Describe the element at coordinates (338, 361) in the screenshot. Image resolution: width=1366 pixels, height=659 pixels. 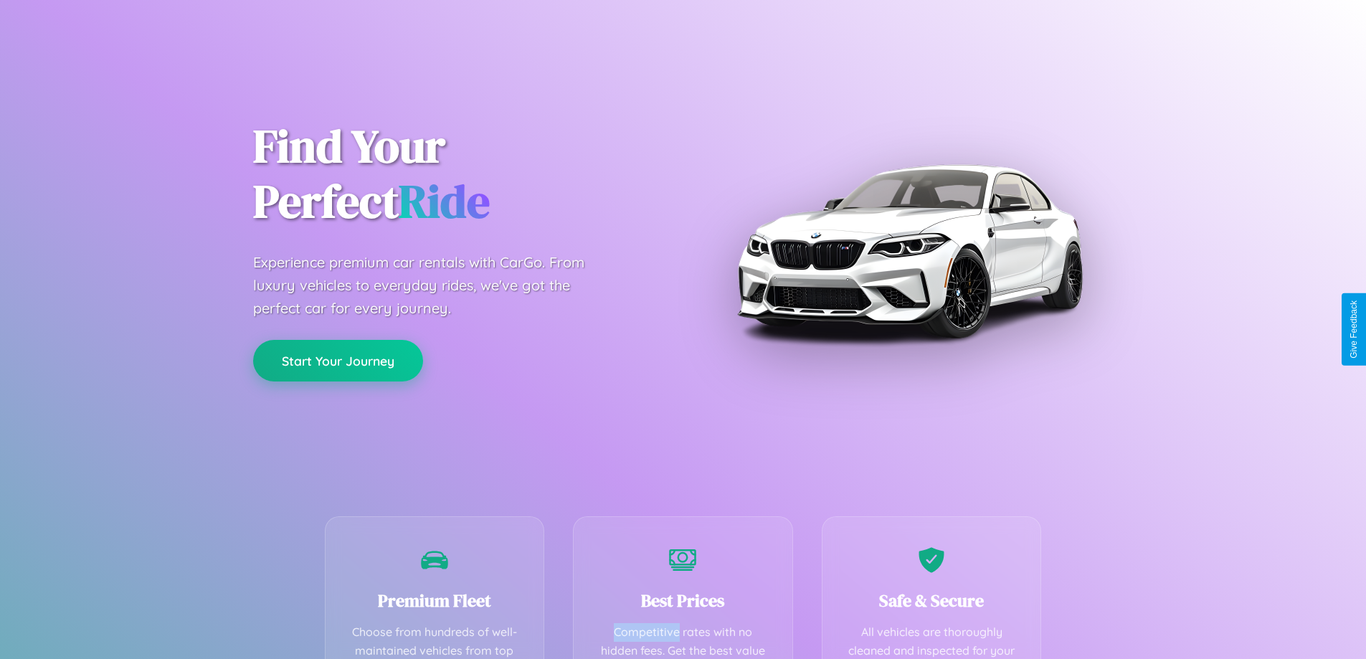
I see `button: Start Your Journey` at that location.